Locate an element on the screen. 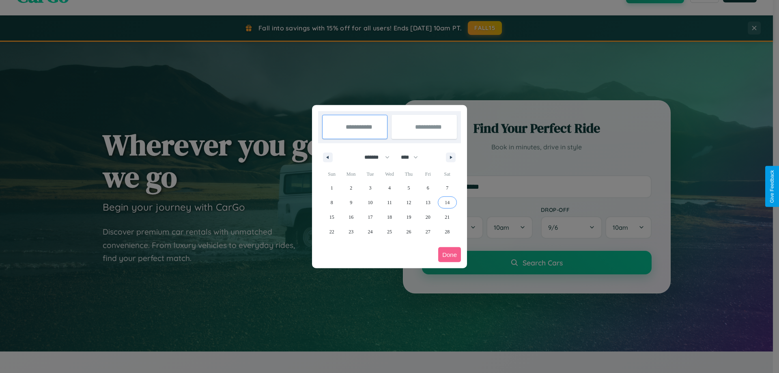 This screenshot has width=779, height=373. span: 20 is located at coordinates (428, 217).